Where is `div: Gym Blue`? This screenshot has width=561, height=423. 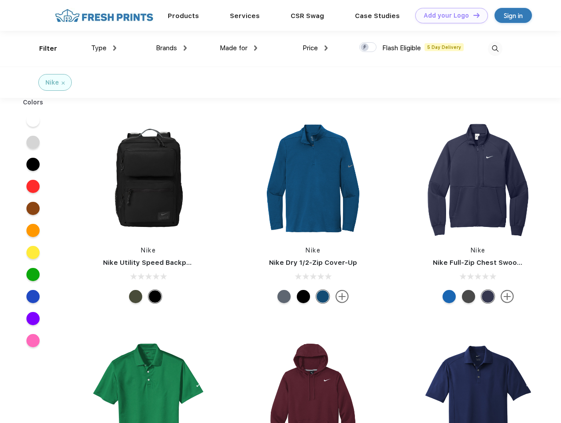
div: Gym Blue is located at coordinates (323, 296).